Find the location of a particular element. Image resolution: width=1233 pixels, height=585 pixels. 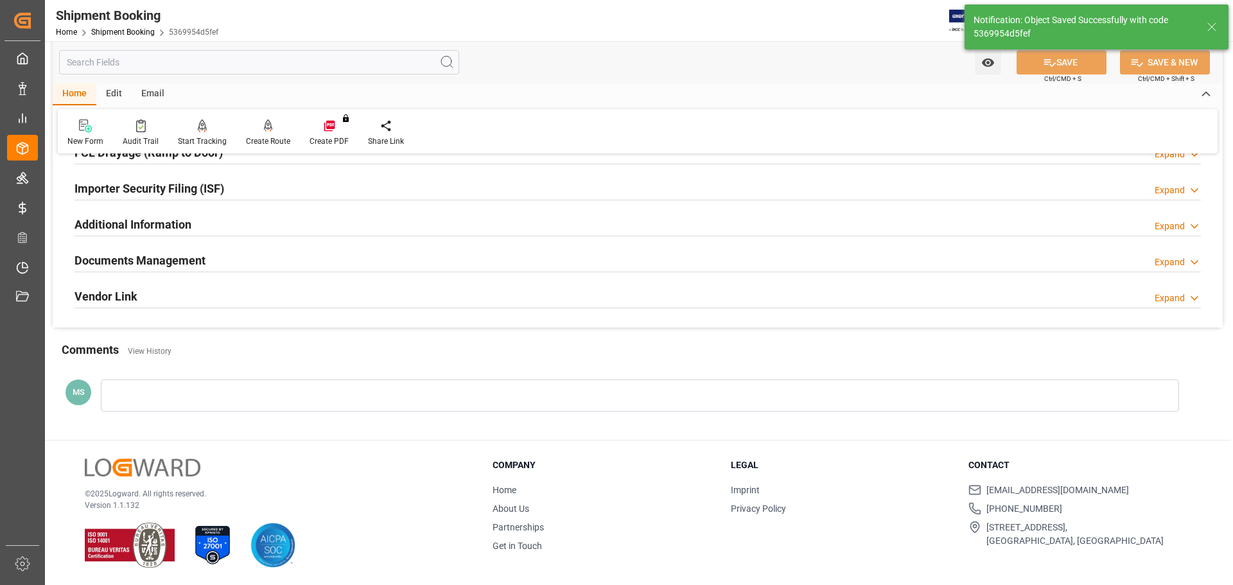

div: Home is located at coordinates (75, 94).